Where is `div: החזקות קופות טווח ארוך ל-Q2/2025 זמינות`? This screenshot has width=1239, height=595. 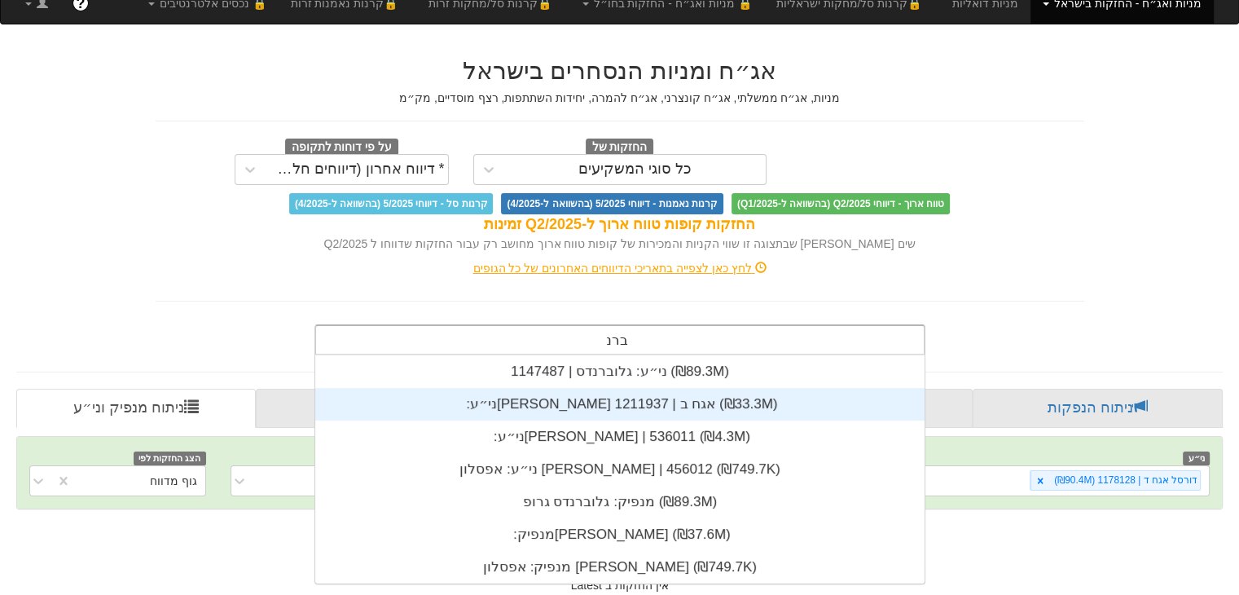 div: החזקות קופות טווח ארוך ל-Q2/2025 זמינות is located at coordinates (620, 225).